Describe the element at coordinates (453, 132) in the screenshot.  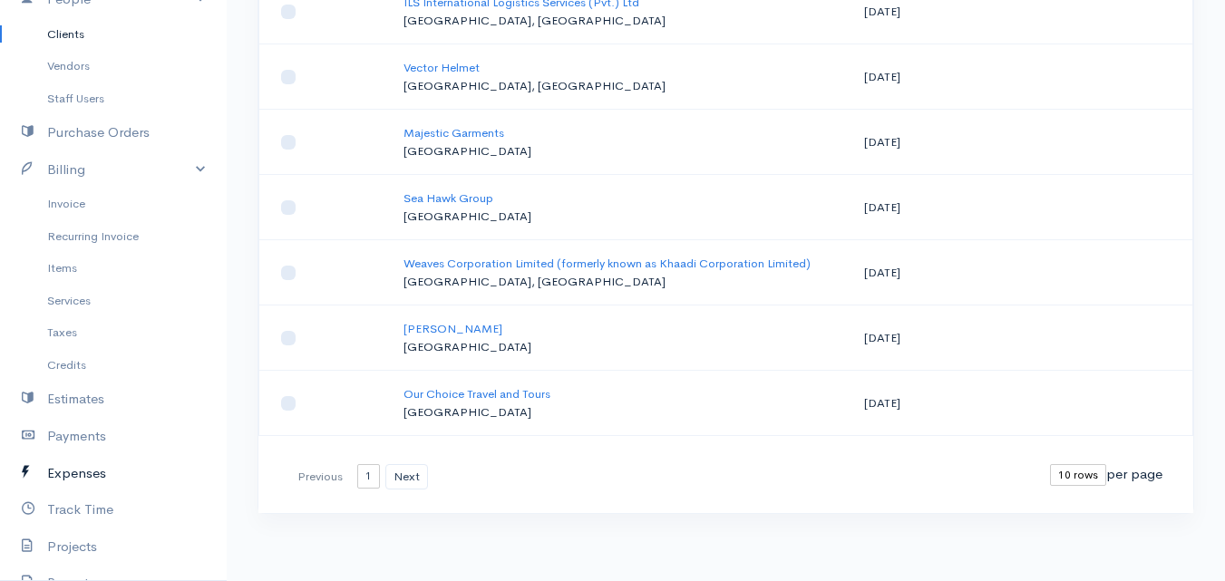
I see `a: Majestic Garments` at that location.